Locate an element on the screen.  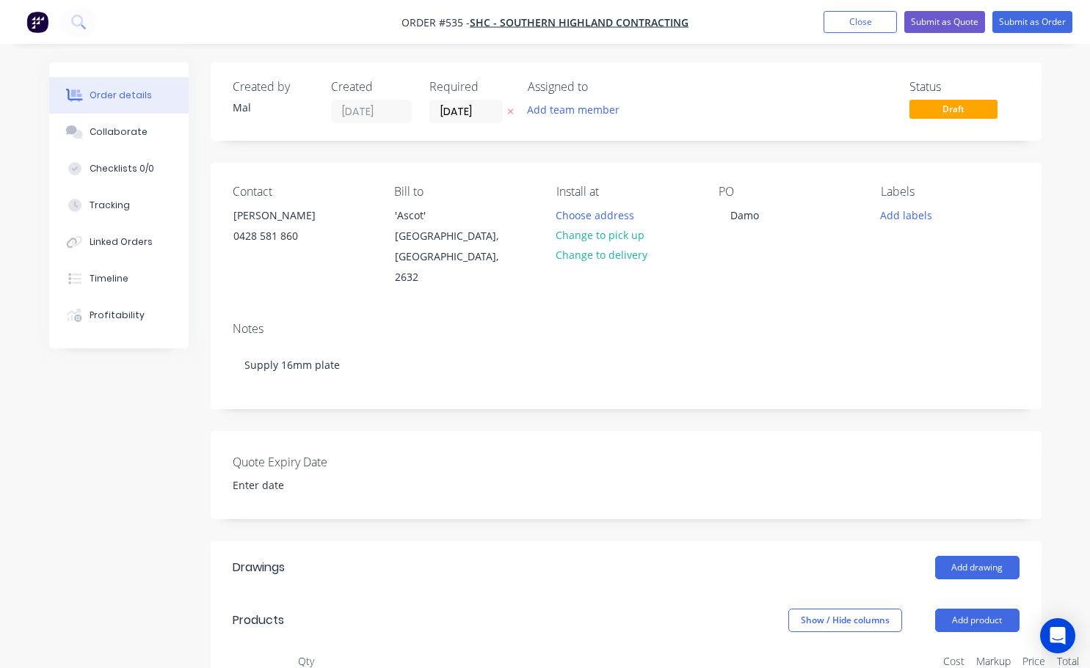
div: Tracking is located at coordinates (109, 205).